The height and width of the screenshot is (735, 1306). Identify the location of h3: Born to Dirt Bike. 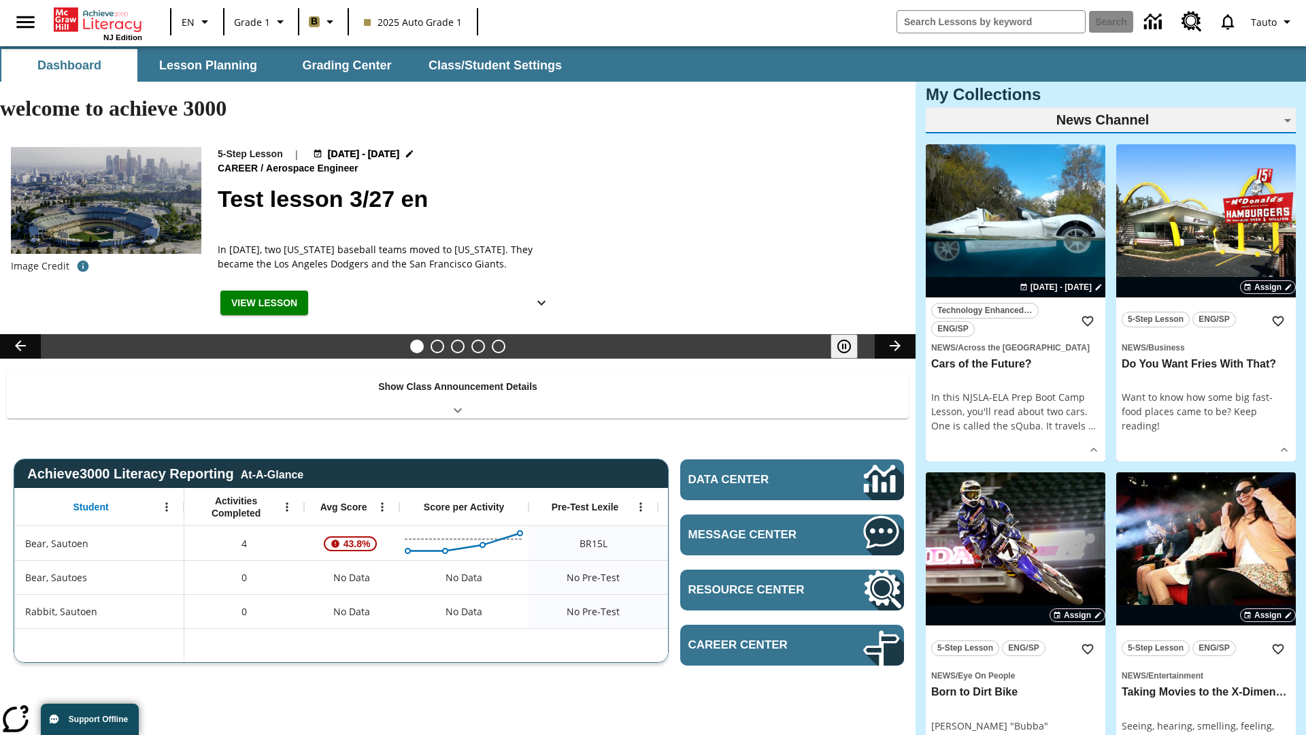
(1016, 692).